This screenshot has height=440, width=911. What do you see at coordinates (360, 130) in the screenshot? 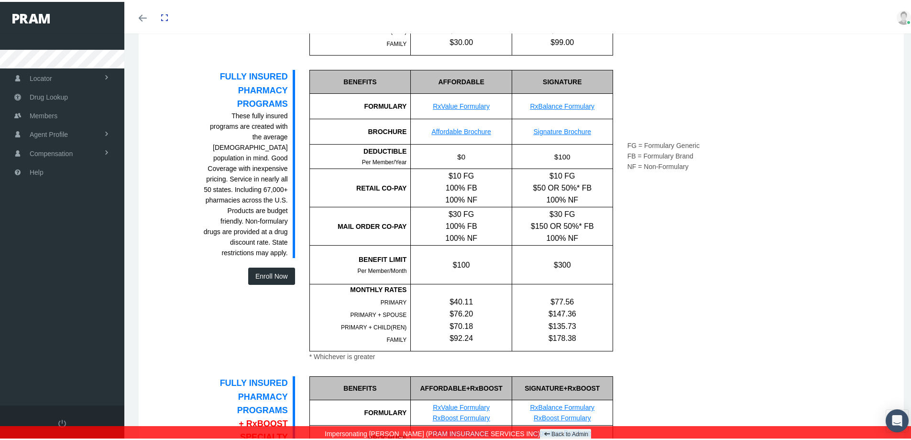
I see `div: BROCHURE` at bounding box center [360, 130].